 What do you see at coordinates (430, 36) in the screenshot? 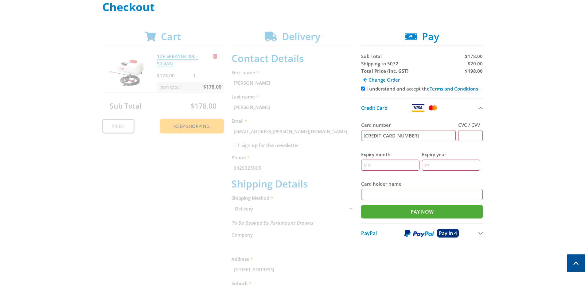
I see `span: Pay` at bounding box center [430, 36].